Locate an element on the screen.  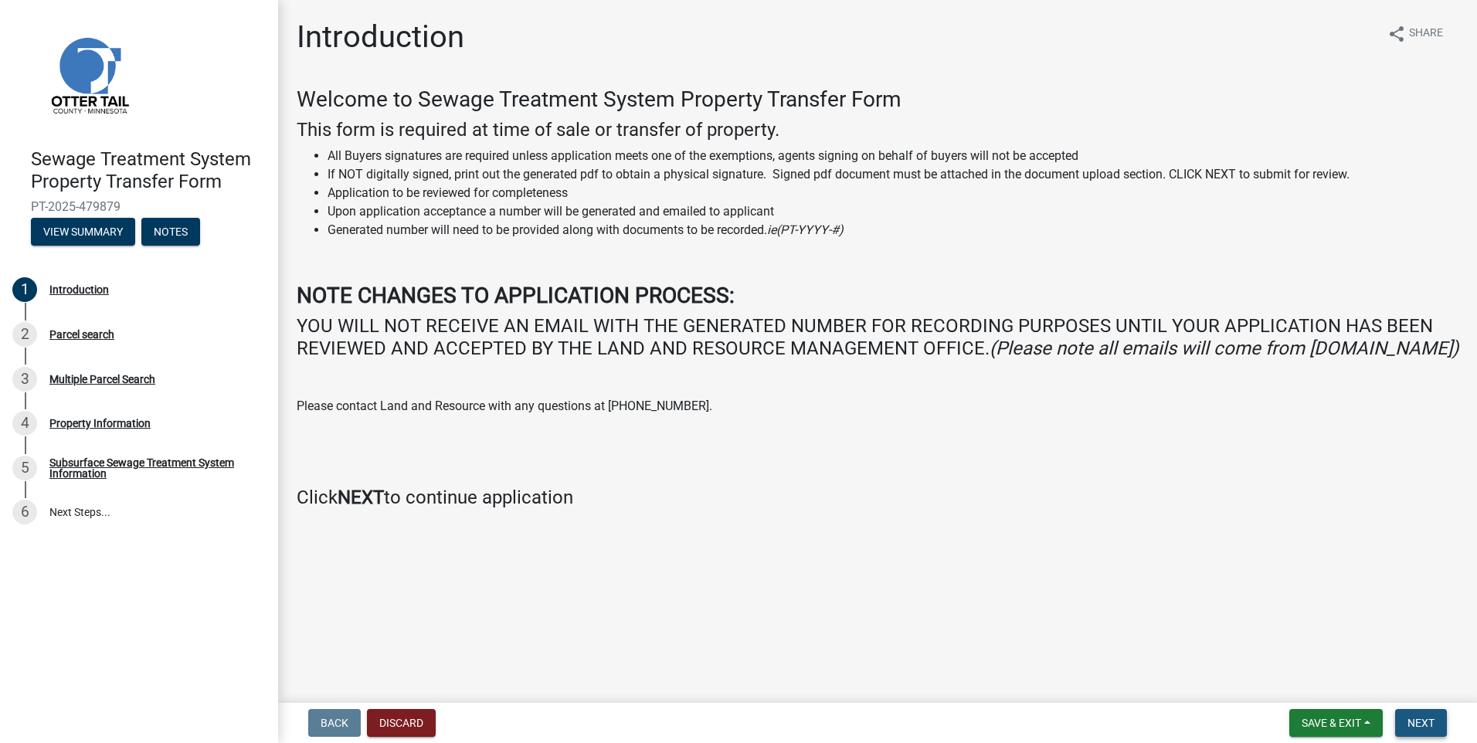
button: Next is located at coordinates (1420, 723).